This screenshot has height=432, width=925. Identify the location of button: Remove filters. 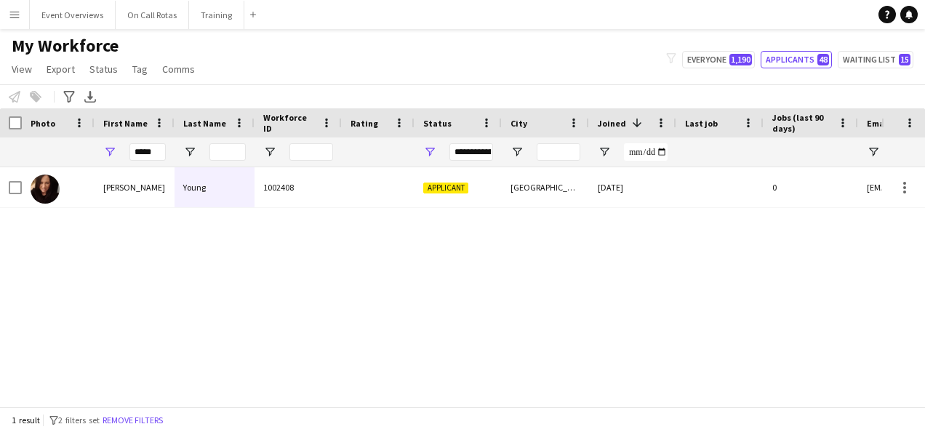
(132, 420).